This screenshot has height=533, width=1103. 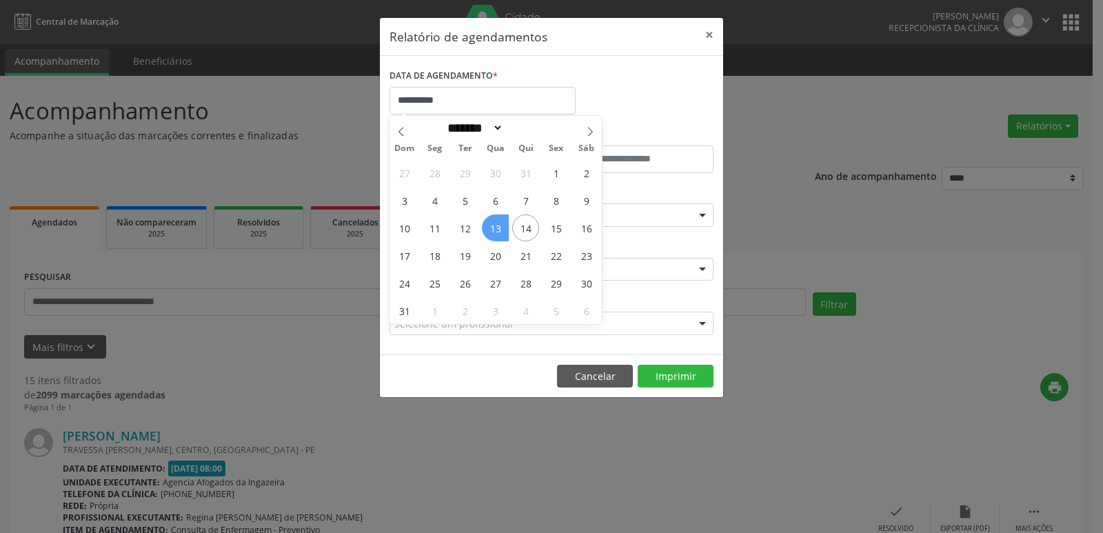 What do you see at coordinates (556, 283) in the screenshot?
I see `span: Agosto 29, 2025` at bounding box center [556, 283].